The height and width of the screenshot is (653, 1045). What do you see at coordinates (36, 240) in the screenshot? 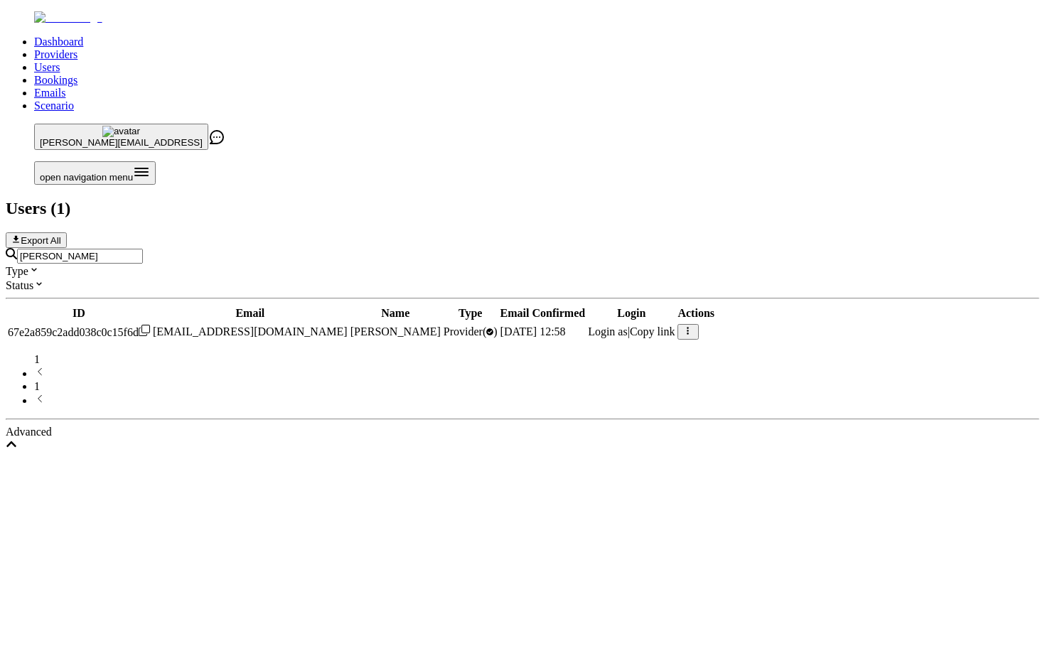
I see `button: Export All` at bounding box center [36, 240].